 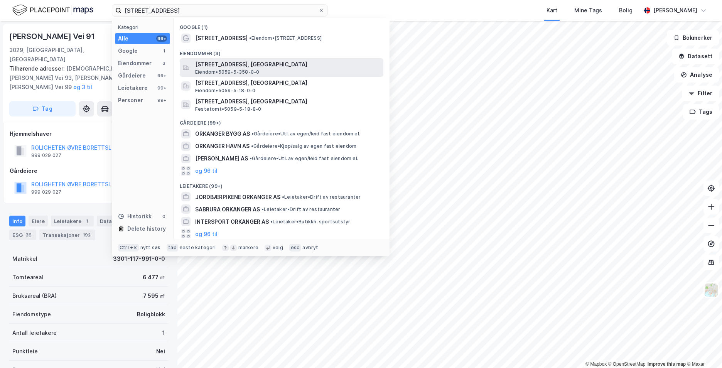 What do you see at coordinates (25, 259) in the screenshot?
I see `div: Matrikkel` at bounding box center [25, 259].